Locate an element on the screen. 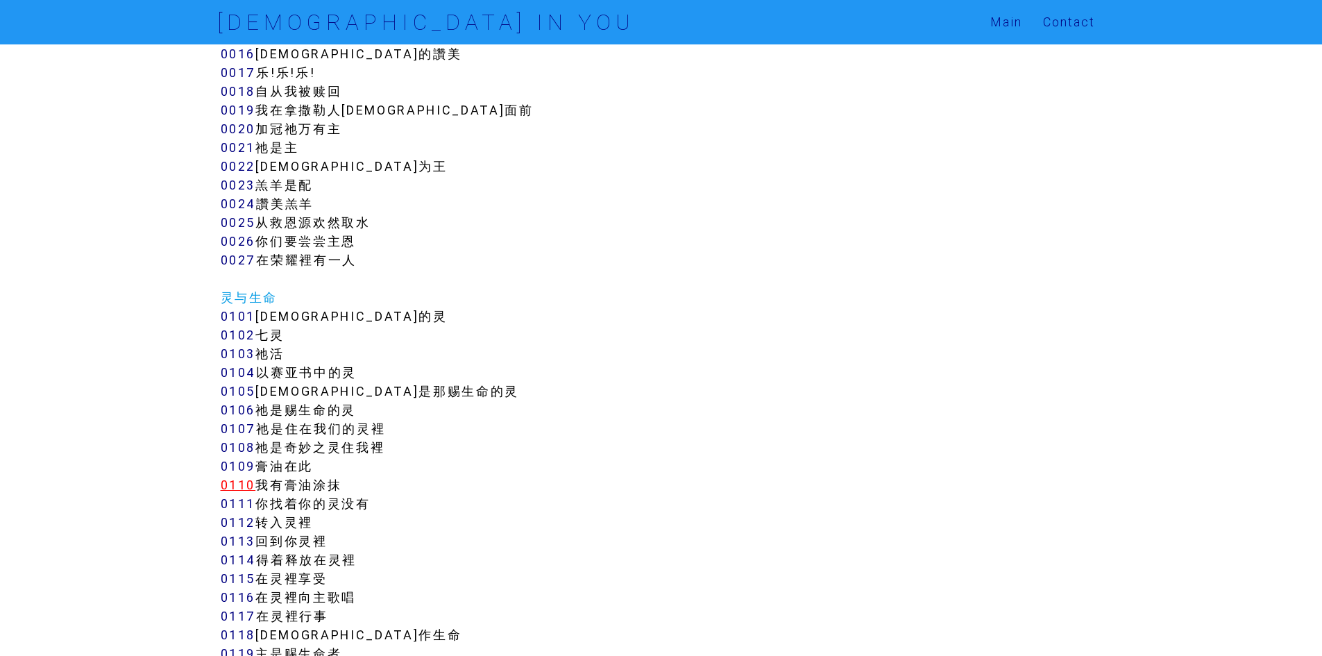 Image resolution: width=1322 pixels, height=656 pixels. a: 0112 is located at coordinates (238, 522).